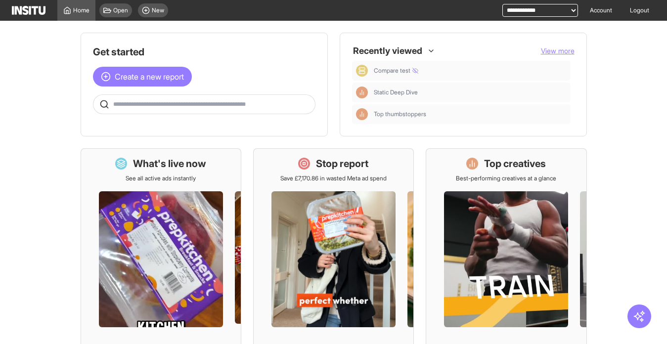 This screenshot has height=344, width=667. I want to click on p: Save £7,170.86 in wasted Meta ad spend, so click(333, 179).